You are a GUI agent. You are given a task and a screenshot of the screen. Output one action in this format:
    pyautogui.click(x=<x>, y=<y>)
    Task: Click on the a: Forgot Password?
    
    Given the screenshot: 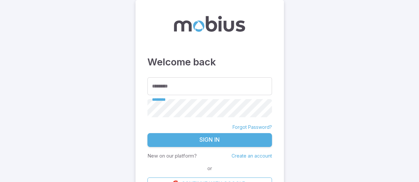 What is the action you would take?
    pyautogui.click(x=252, y=128)
    